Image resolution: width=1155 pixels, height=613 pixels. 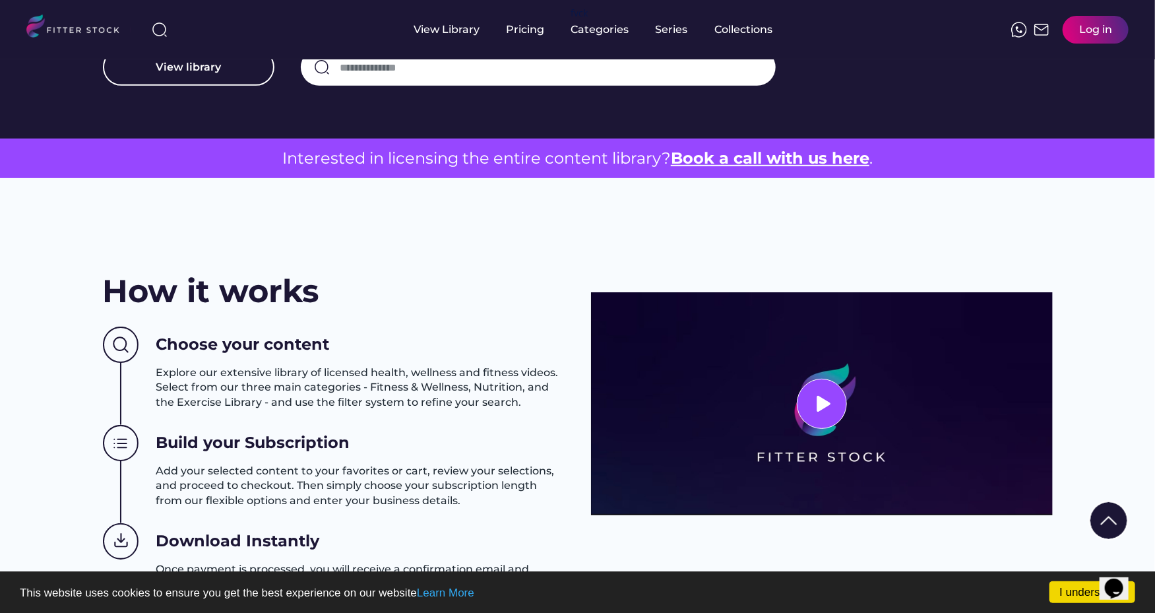 What do you see at coordinates (253, 443) in the screenshot?
I see `h3: Build your Subscription` at bounding box center [253, 443].